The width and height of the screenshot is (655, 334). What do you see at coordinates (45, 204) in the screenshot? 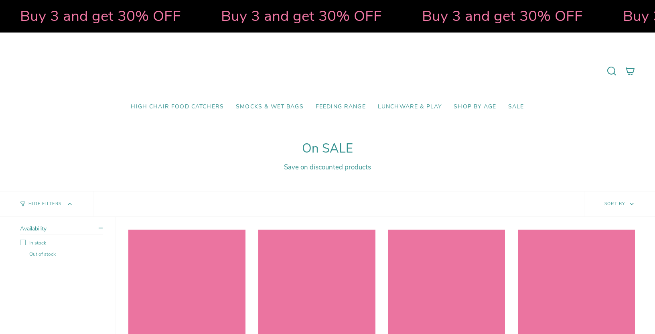
I see `span: Hide Filters` at bounding box center [45, 204].